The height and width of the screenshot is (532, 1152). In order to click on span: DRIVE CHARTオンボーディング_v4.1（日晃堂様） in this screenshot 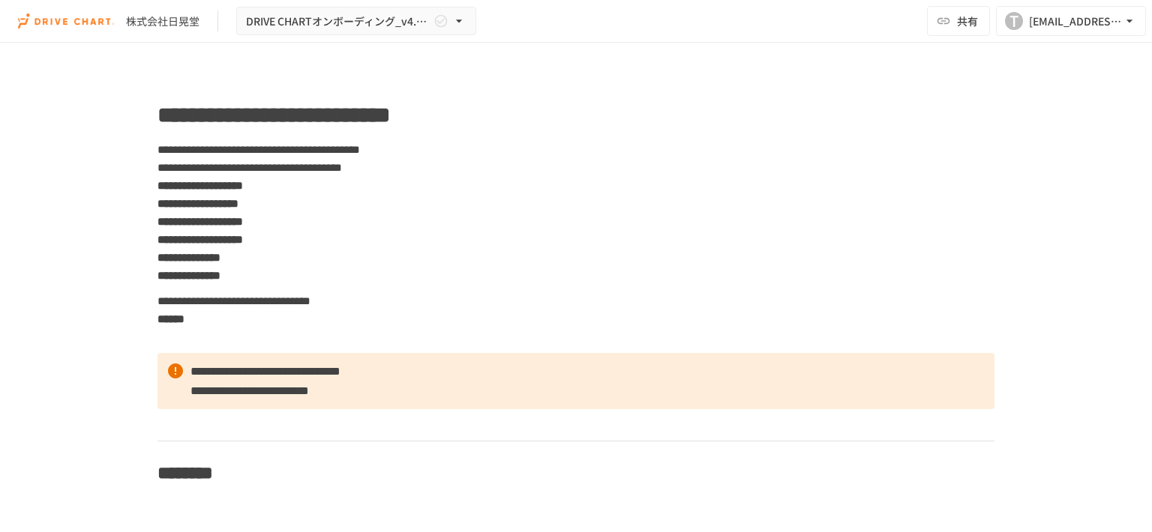, I will do `click(338, 21)`.